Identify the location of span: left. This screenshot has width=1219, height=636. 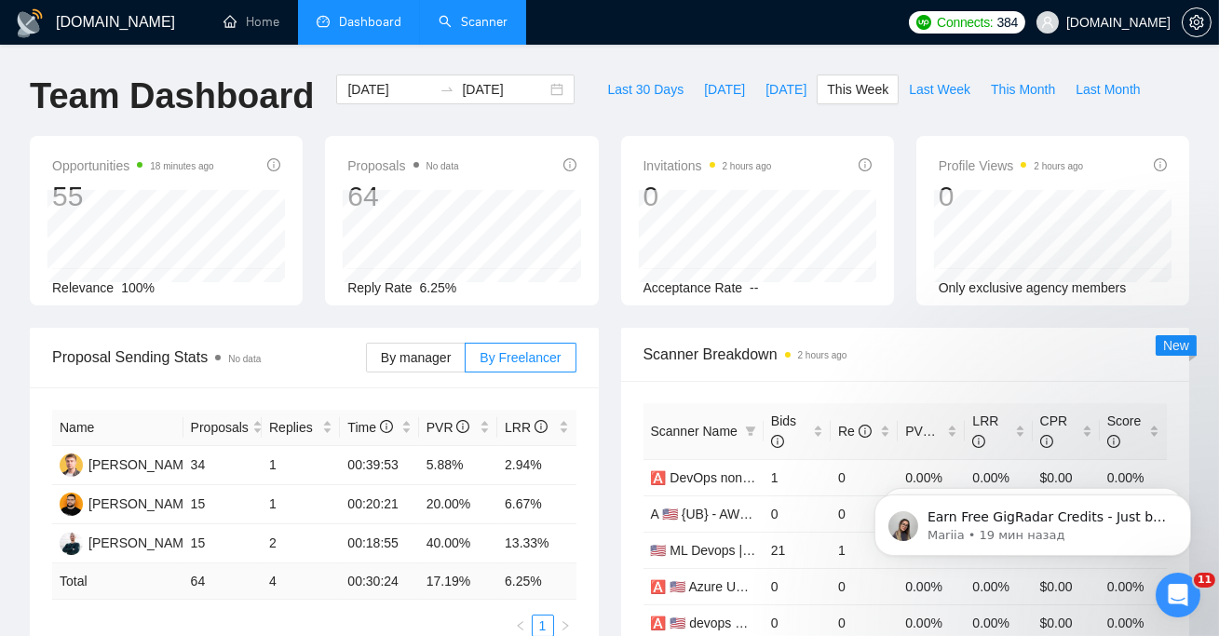
(520, 626).